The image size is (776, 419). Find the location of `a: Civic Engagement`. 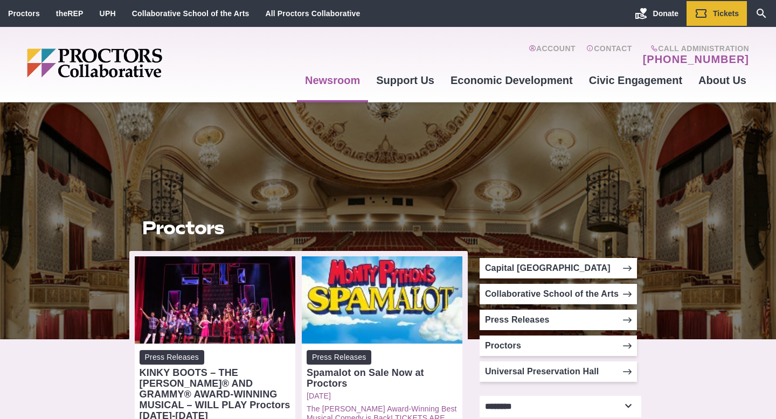

a: Civic Engagement is located at coordinates (635, 80).